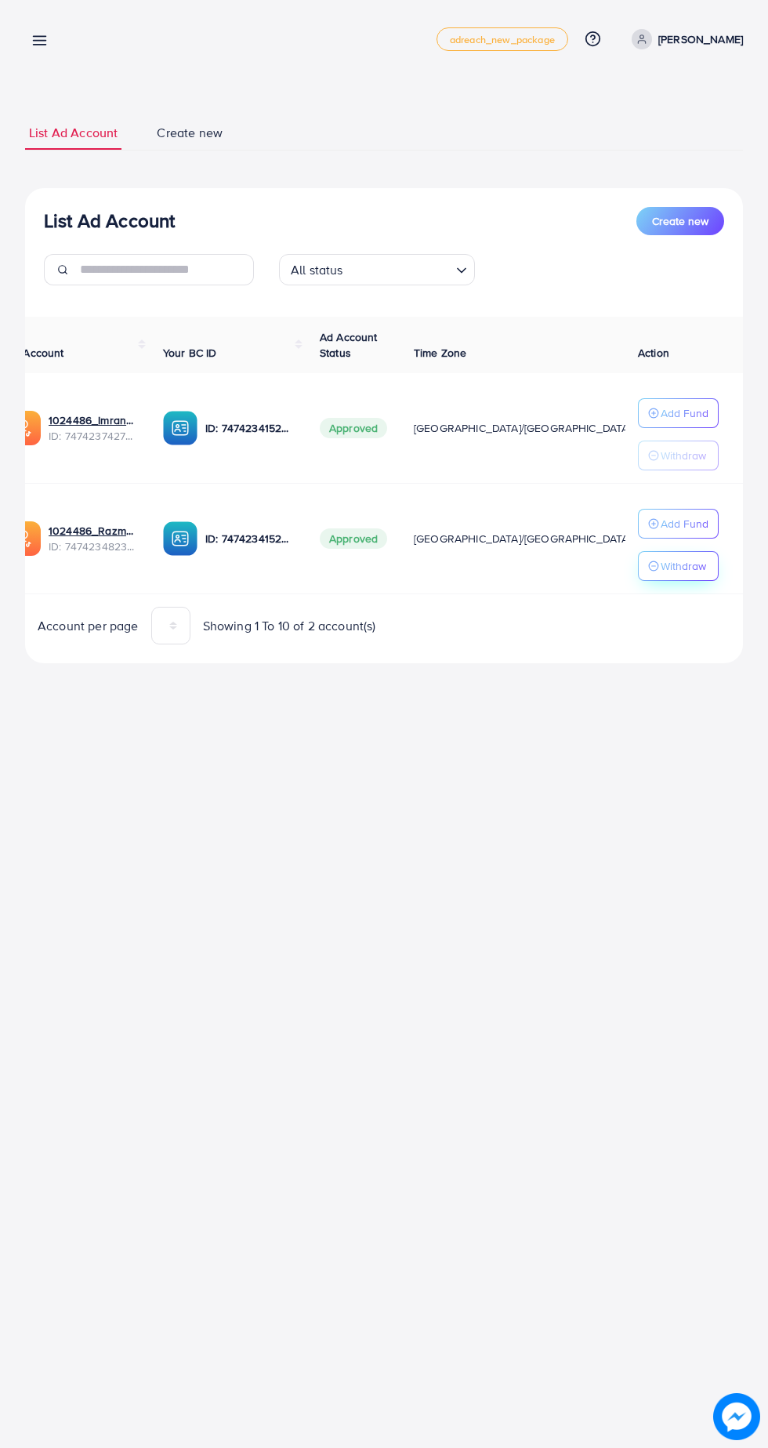 This screenshot has width=768, height=1448. What do you see at coordinates (93, 428) in the screenshot?
I see `div: <span class='underline'>1024486_Imran_1740231528988</span></br>7474237427478233089` at bounding box center [93, 428].